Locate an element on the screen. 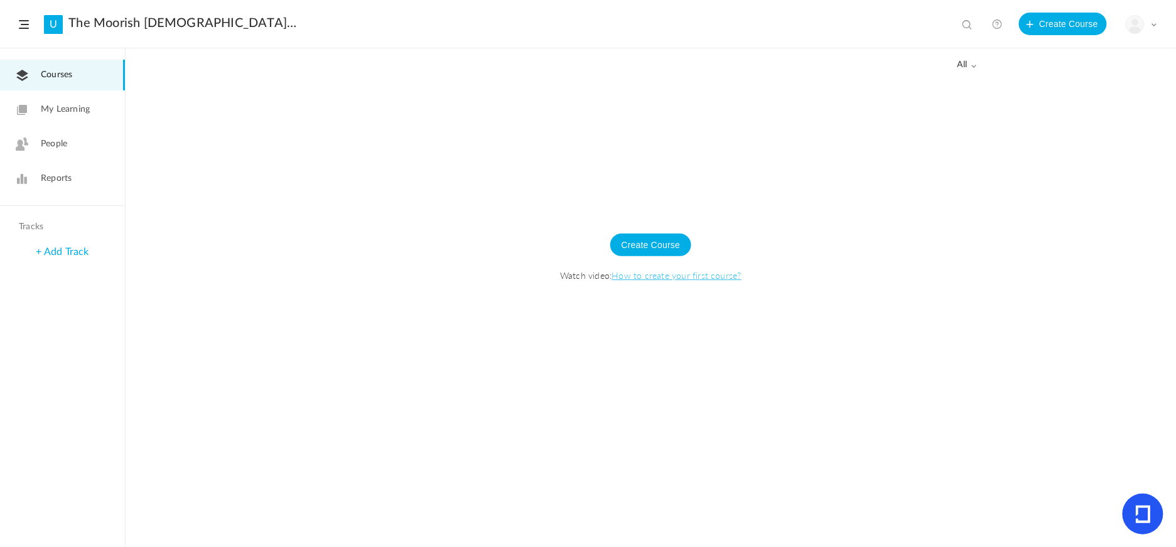 The width and height of the screenshot is (1176, 547). img: user-image.png is located at coordinates (1135, 24).